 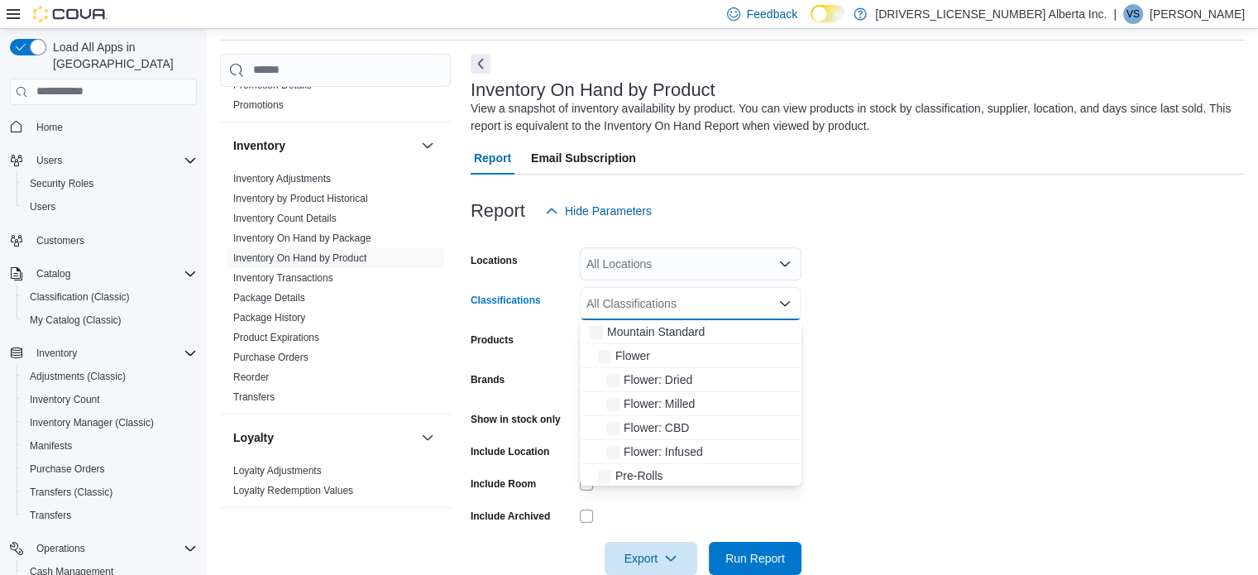 I want to click on a: Classification (Classic), so click(x=79, y=297).